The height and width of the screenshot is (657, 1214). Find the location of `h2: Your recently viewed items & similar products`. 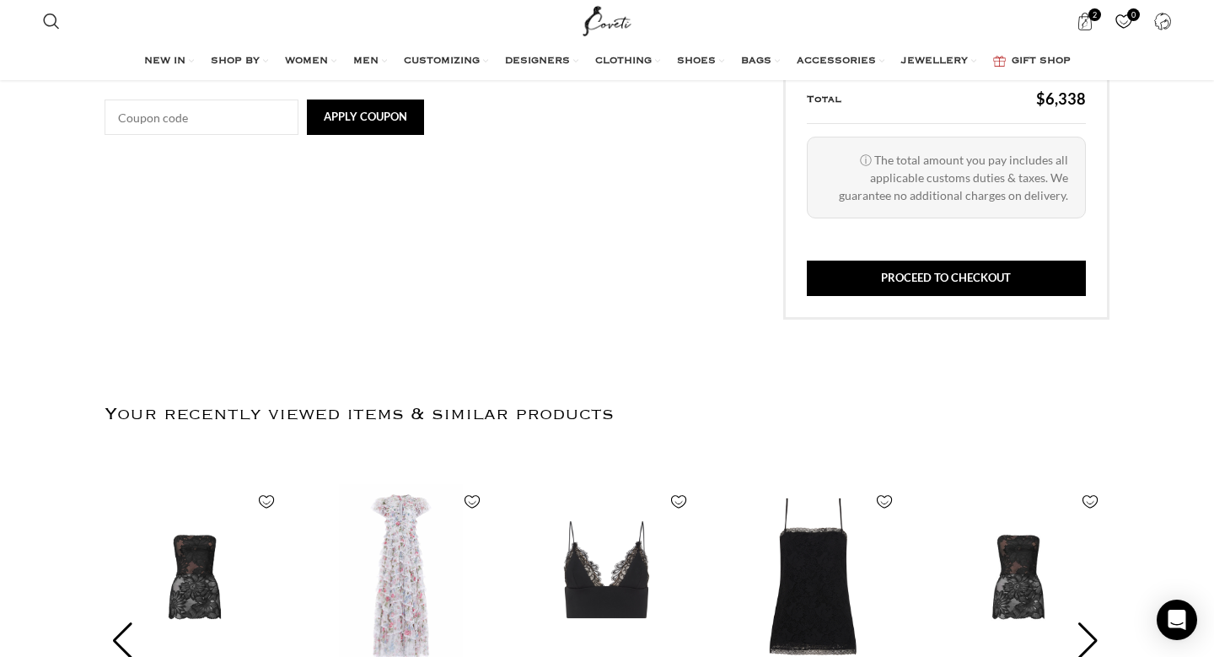

h2: Your recently viewed items & similar products is located at coordinates (607, 414).